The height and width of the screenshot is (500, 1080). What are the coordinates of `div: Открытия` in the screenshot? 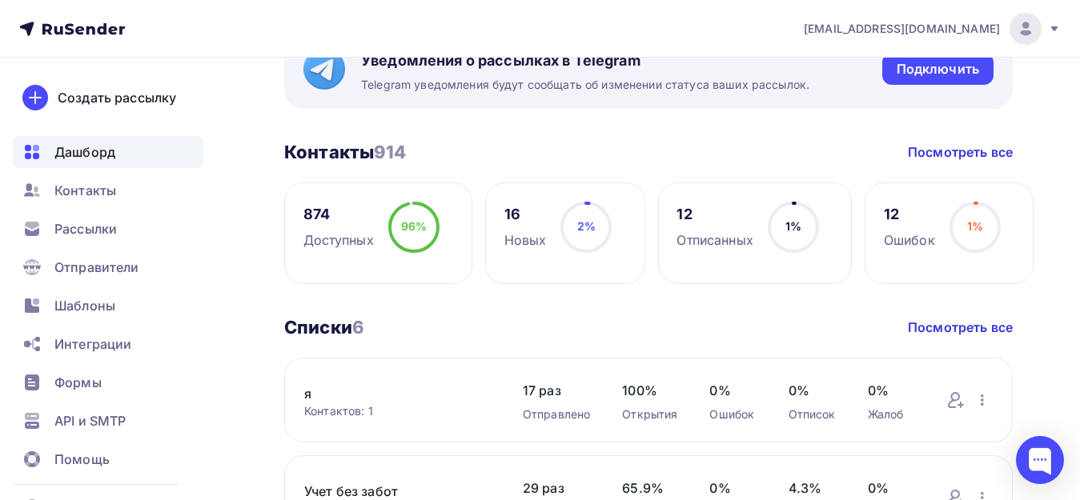 It's located at (649, 415).